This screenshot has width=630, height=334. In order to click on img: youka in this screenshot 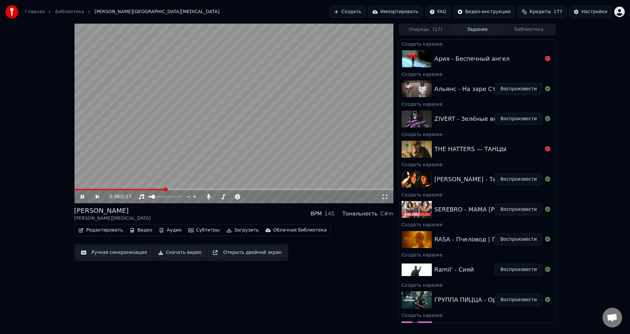, I will do `click(12, 12)`.